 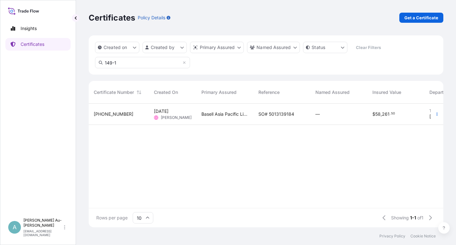 I want to click on span: 1-1, so click(x=413, y=218).